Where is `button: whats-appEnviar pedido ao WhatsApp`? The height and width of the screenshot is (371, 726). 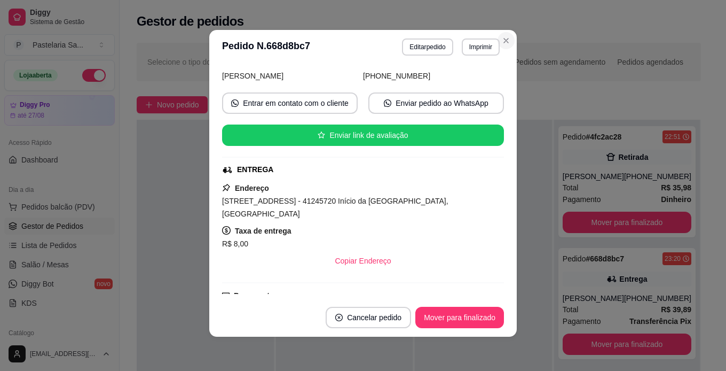
button: whats-appEnviar pedido ao WhatsApp is located at coordinates (436, 103).